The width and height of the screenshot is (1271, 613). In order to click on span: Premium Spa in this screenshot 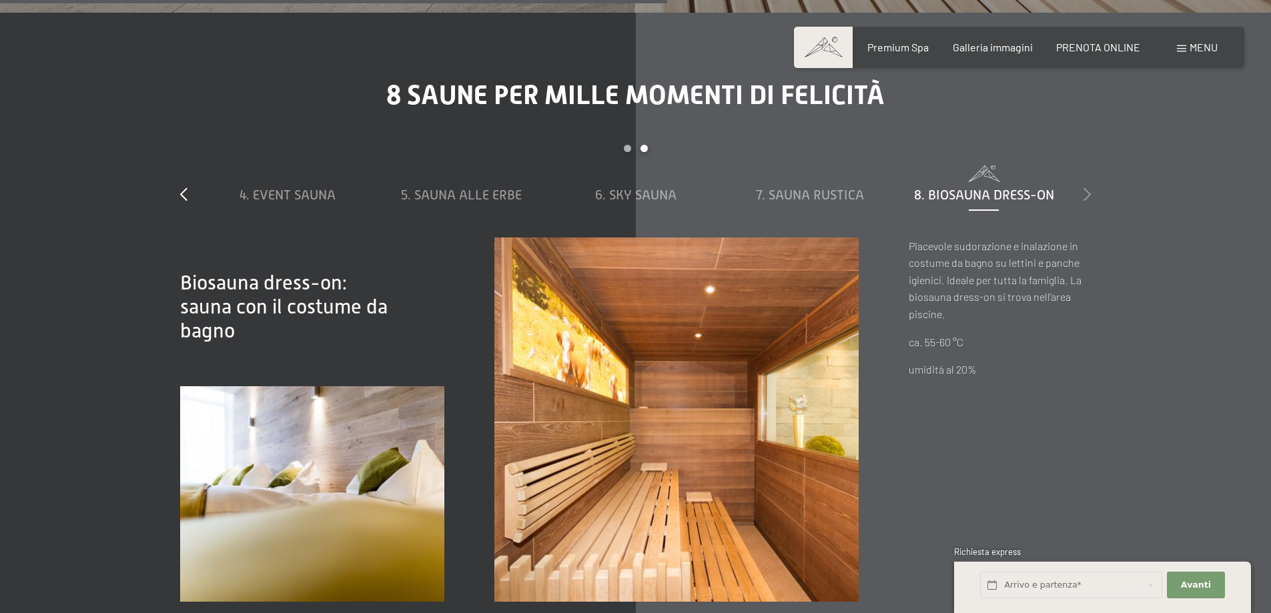, I will do `click(898, 47)`.